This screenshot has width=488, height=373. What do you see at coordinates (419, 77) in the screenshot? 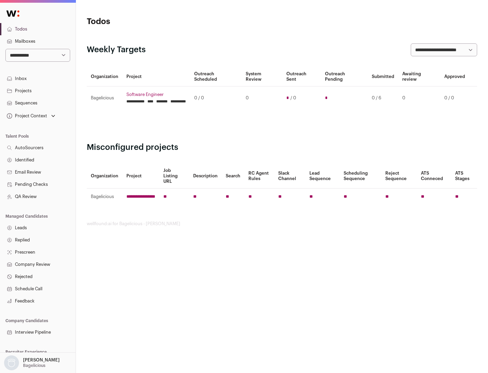
I see `th: Awaiting review` at bounding box center [419, 77].